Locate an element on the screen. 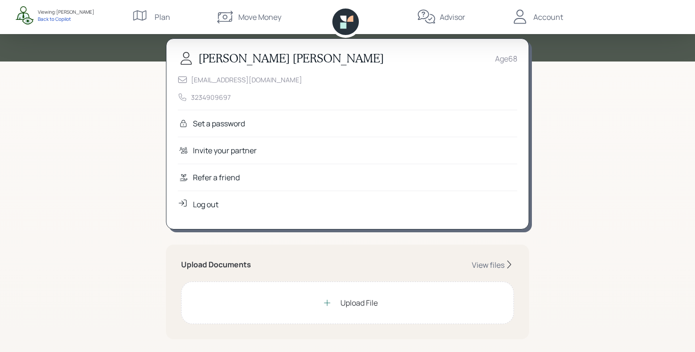  div: View files is located at coordinates (488, 265).